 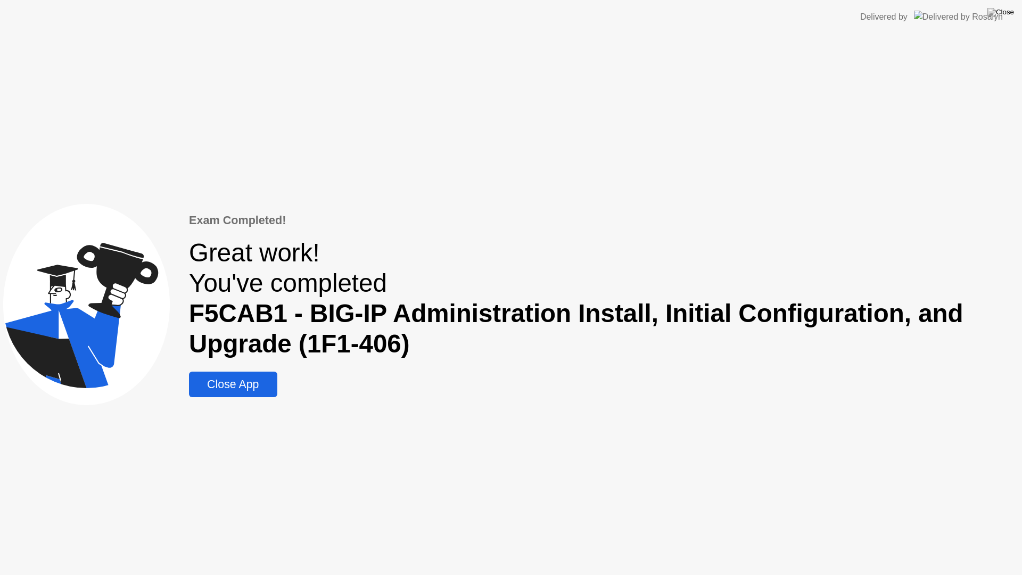 What do you see at coordinates (1001, 12) in the screenshot?
I see `img: Close` at bounding box center [1001, 12].